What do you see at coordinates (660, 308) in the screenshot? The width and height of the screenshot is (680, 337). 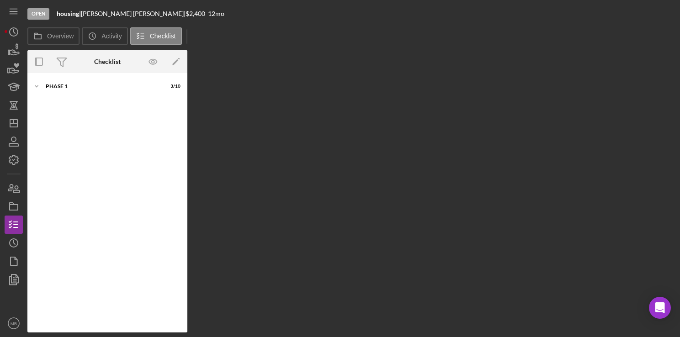 I see `div: Open Intercom Messenger` at bounding box center [660, 308].